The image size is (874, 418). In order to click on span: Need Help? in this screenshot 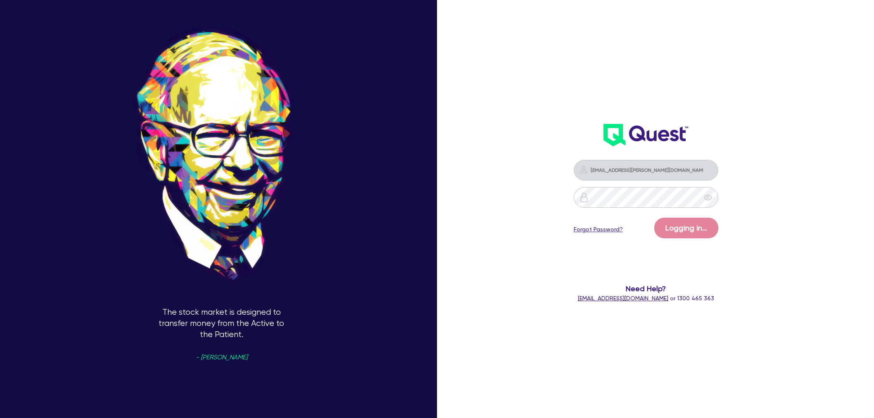, I will do `click(645, 288)`.